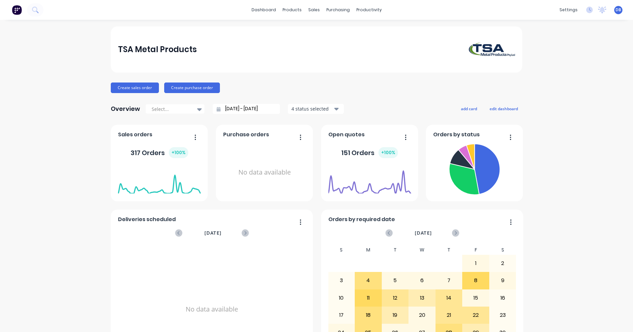  Describe the element at coordinates (246, 134) in the screenshot. I see `span: Purchase orders` at that location.